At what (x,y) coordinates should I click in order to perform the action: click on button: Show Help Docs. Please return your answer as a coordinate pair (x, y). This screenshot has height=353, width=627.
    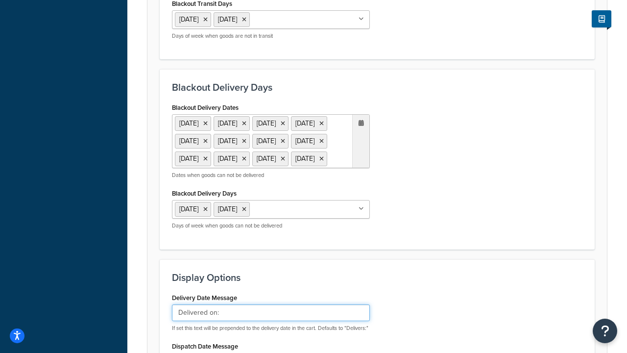
    Looking at the image, I should click on (601, 19).